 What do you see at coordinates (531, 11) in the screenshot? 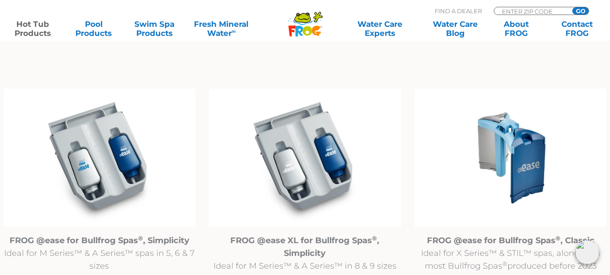
I see `input: Zip Code Form` at bounding box center [531, 11].